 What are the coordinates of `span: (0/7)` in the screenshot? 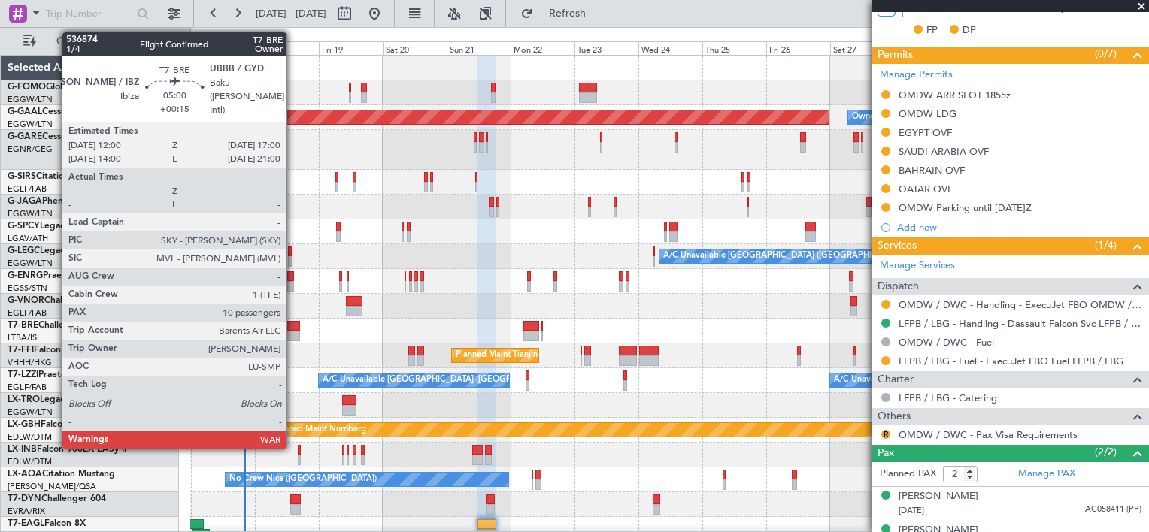 It's located at (1105, 53).